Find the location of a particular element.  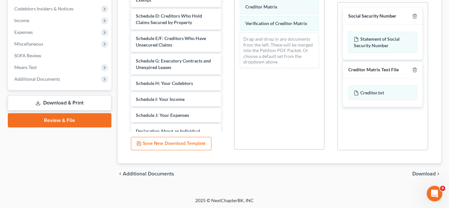

span: Schedule H: Your Codebtors is located at coordinates (165, 83).